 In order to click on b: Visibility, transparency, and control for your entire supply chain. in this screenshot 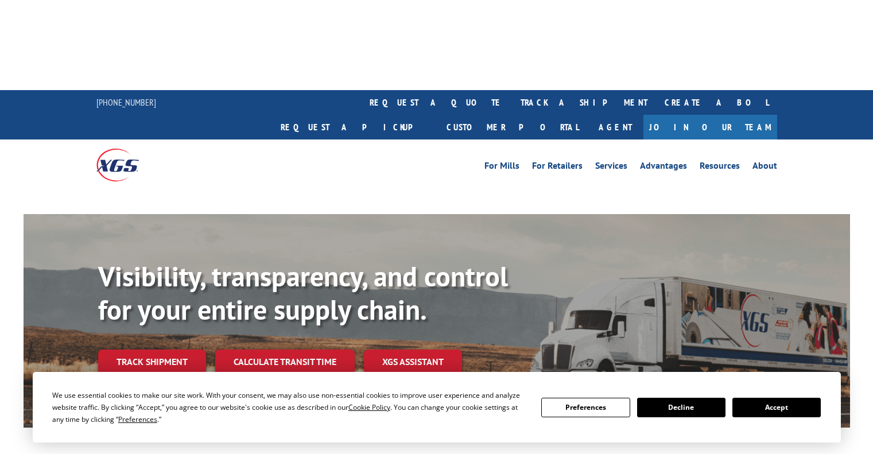, I will do `click(303, 293)`.